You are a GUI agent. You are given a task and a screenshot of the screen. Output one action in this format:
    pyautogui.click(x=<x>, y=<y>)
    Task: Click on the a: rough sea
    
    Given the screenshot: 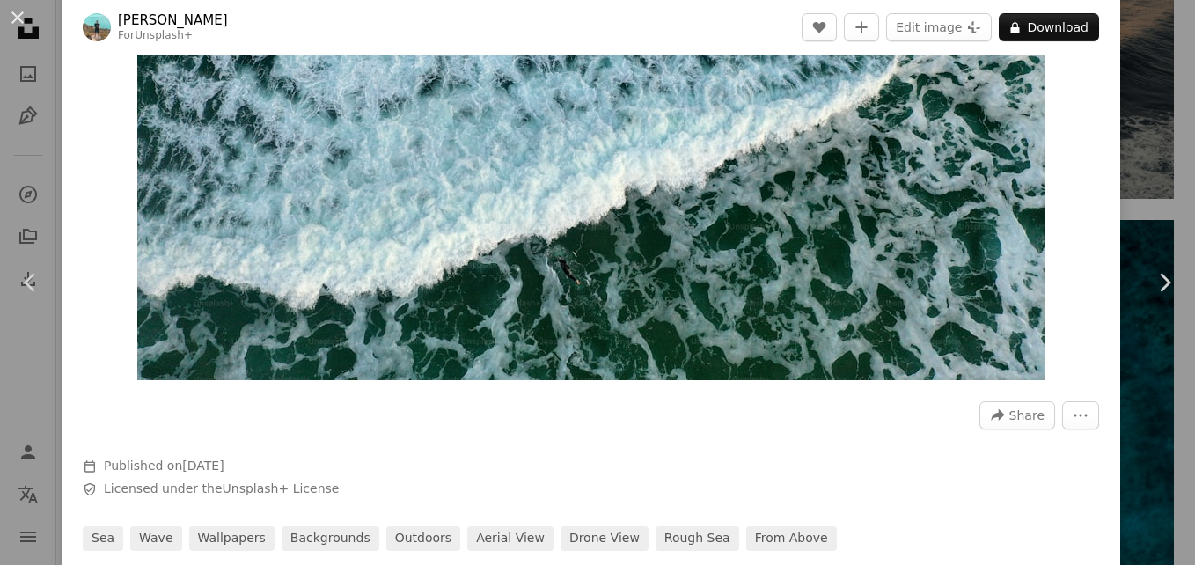 What is the action you would take?
    pyautogui.click(x=697, y=538)
    